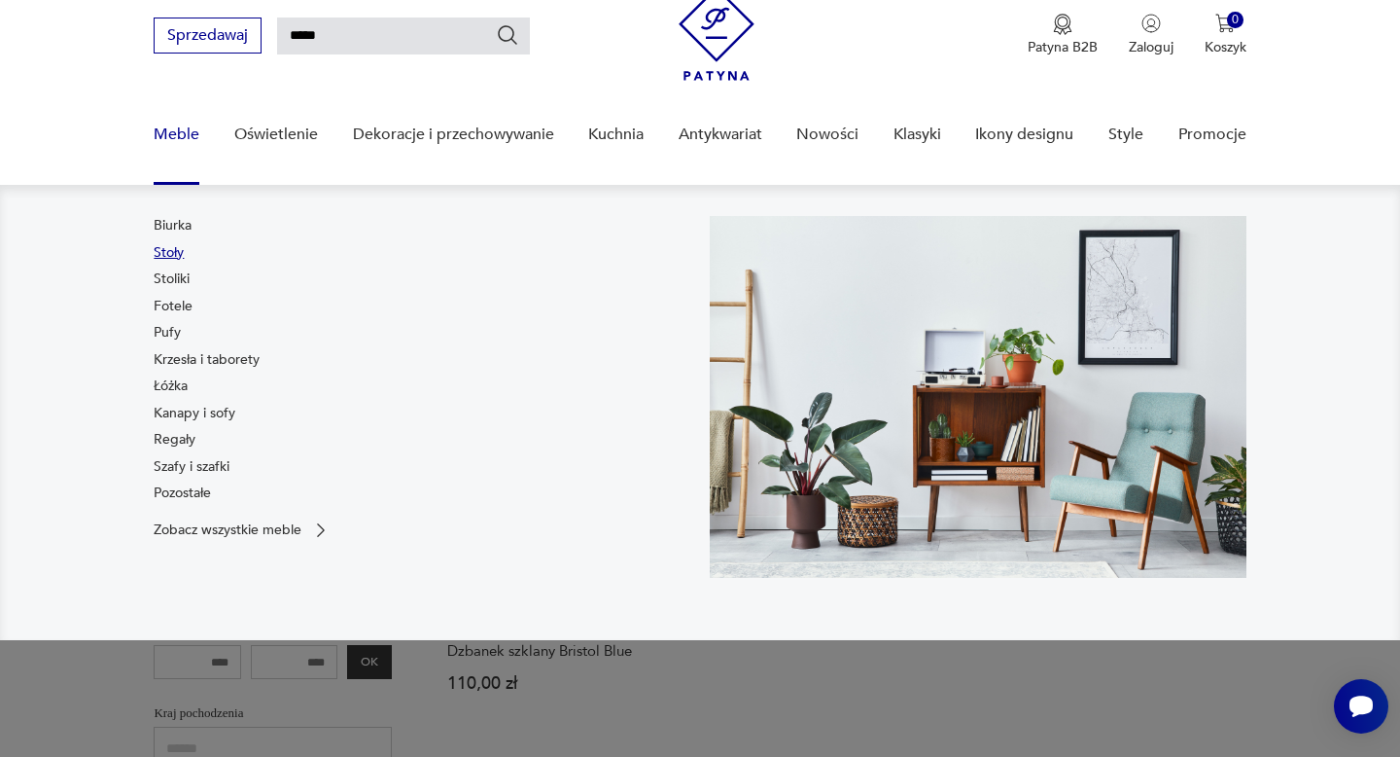 The width and height of the screenshot is (1400, 757). Describe the element at coordinates (1225, 47) in the screenshot. I see `p: Koszyk` at that location.